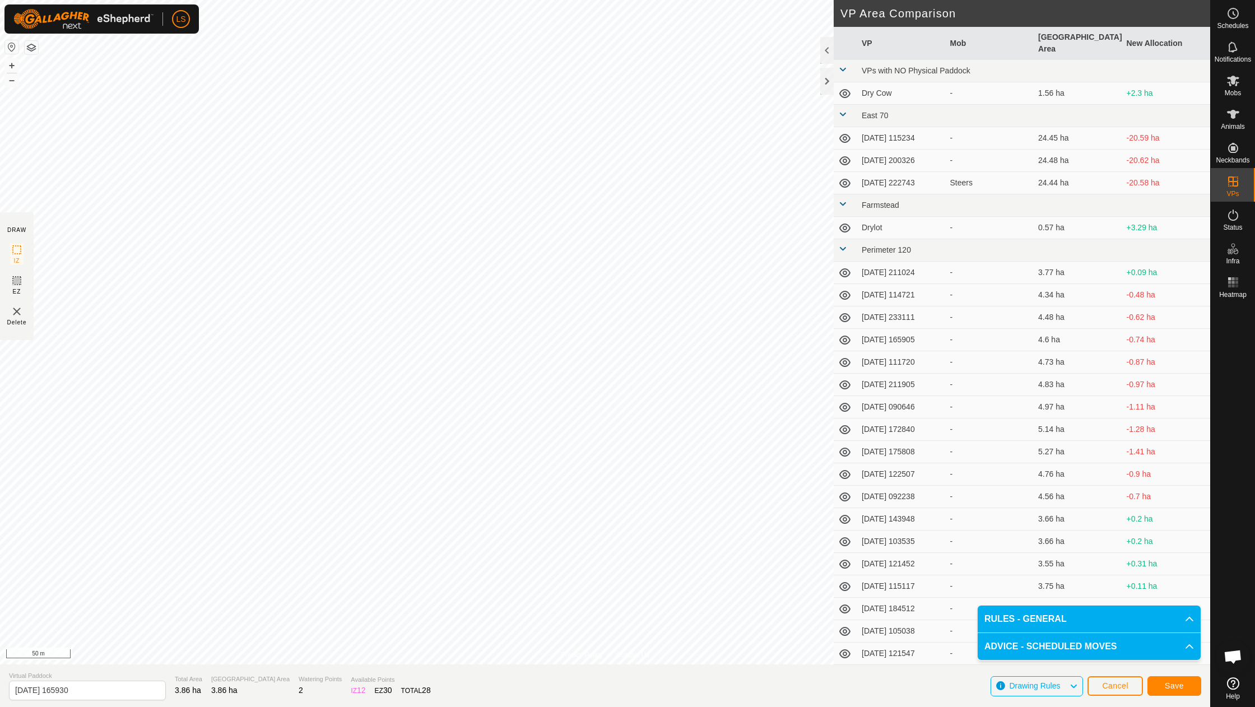 This screenshot has height=707, width=1255. Describe the element at coordinates (901, 94) in the screenshot. I see `td: Dry Cow` at that location.